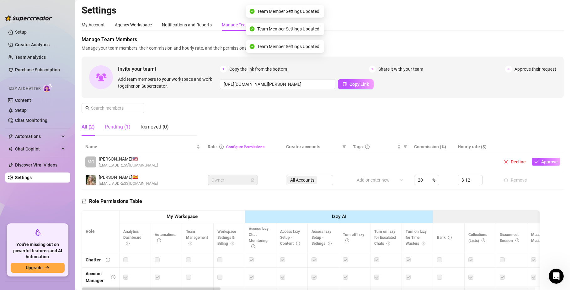 This screenshot has width=570, height=290. Describe the element at coordinates (155, 127) in the screenshot. I see `div: Removed (0)` at that location.